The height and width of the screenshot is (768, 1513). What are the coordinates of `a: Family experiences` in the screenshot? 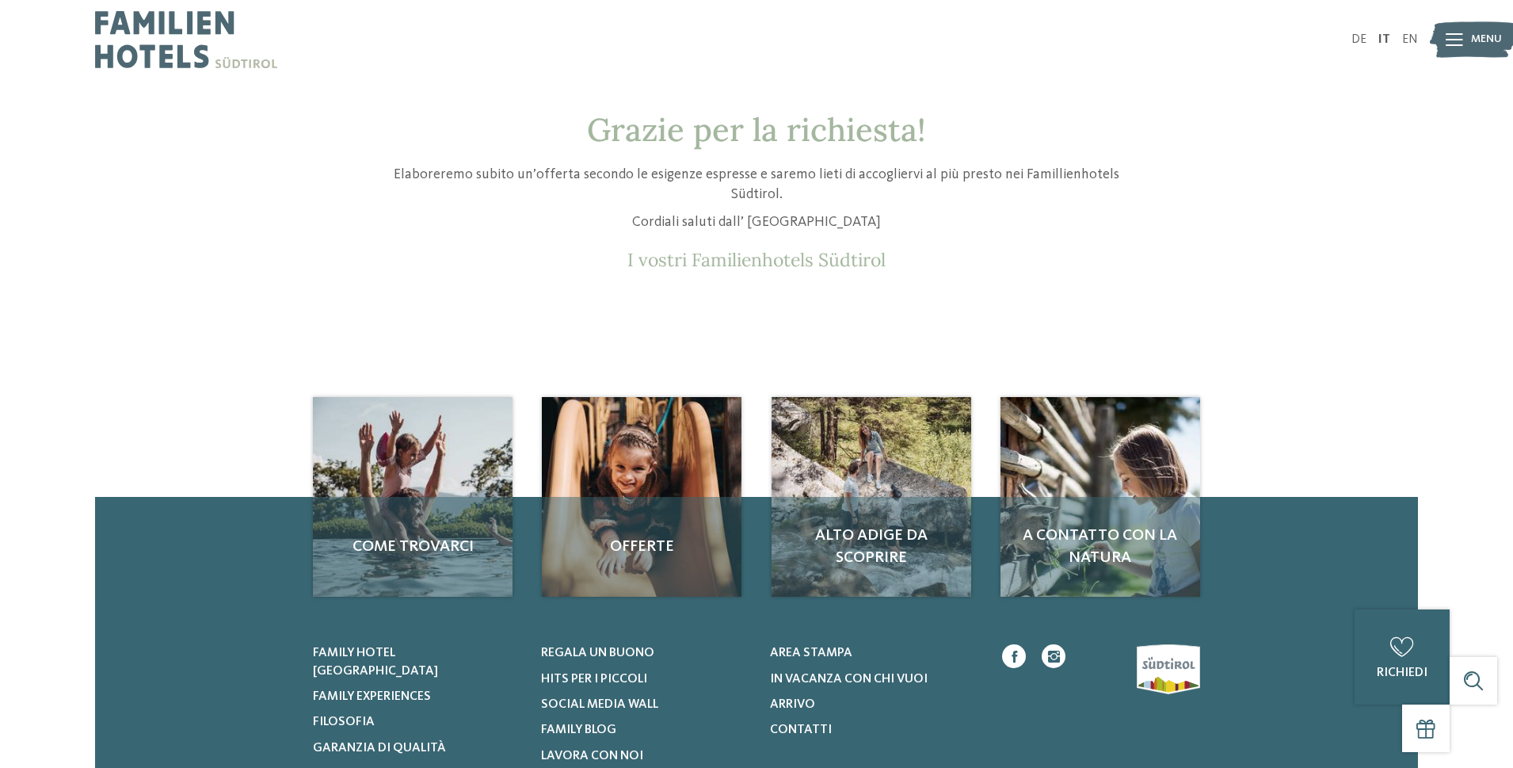 It's located at (417, 697).